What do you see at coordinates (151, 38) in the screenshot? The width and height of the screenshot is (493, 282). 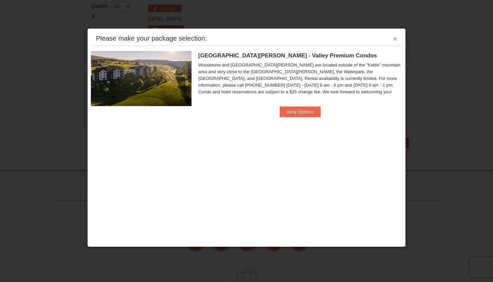 I see `div: Please make your package selection:` at bounding box center [151, 38].